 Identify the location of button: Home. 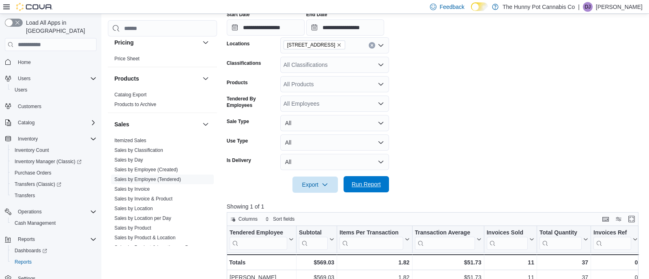
(51, 62).